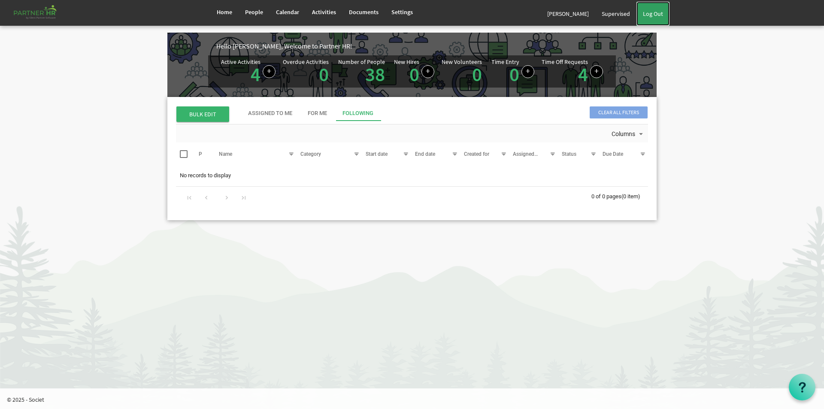 The height and width of the screenshot is (409, 824). I want to click on p: © 2025 - Societ, so click(415, 400).